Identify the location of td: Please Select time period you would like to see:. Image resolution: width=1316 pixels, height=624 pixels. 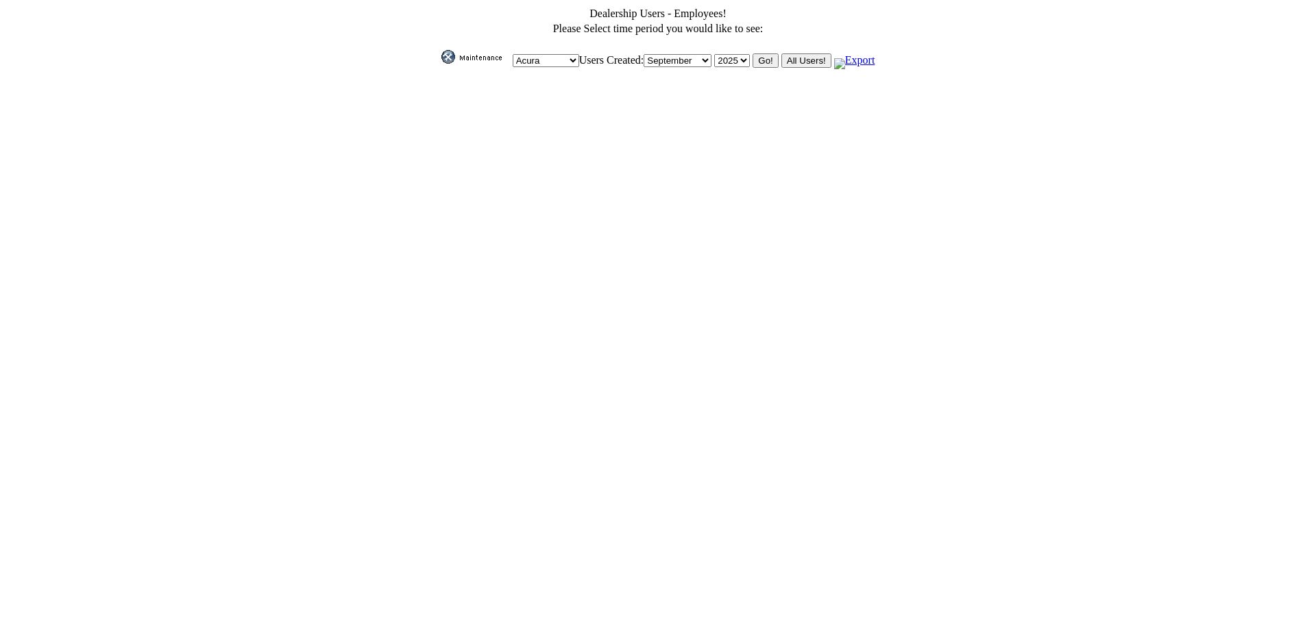
(658, 29).